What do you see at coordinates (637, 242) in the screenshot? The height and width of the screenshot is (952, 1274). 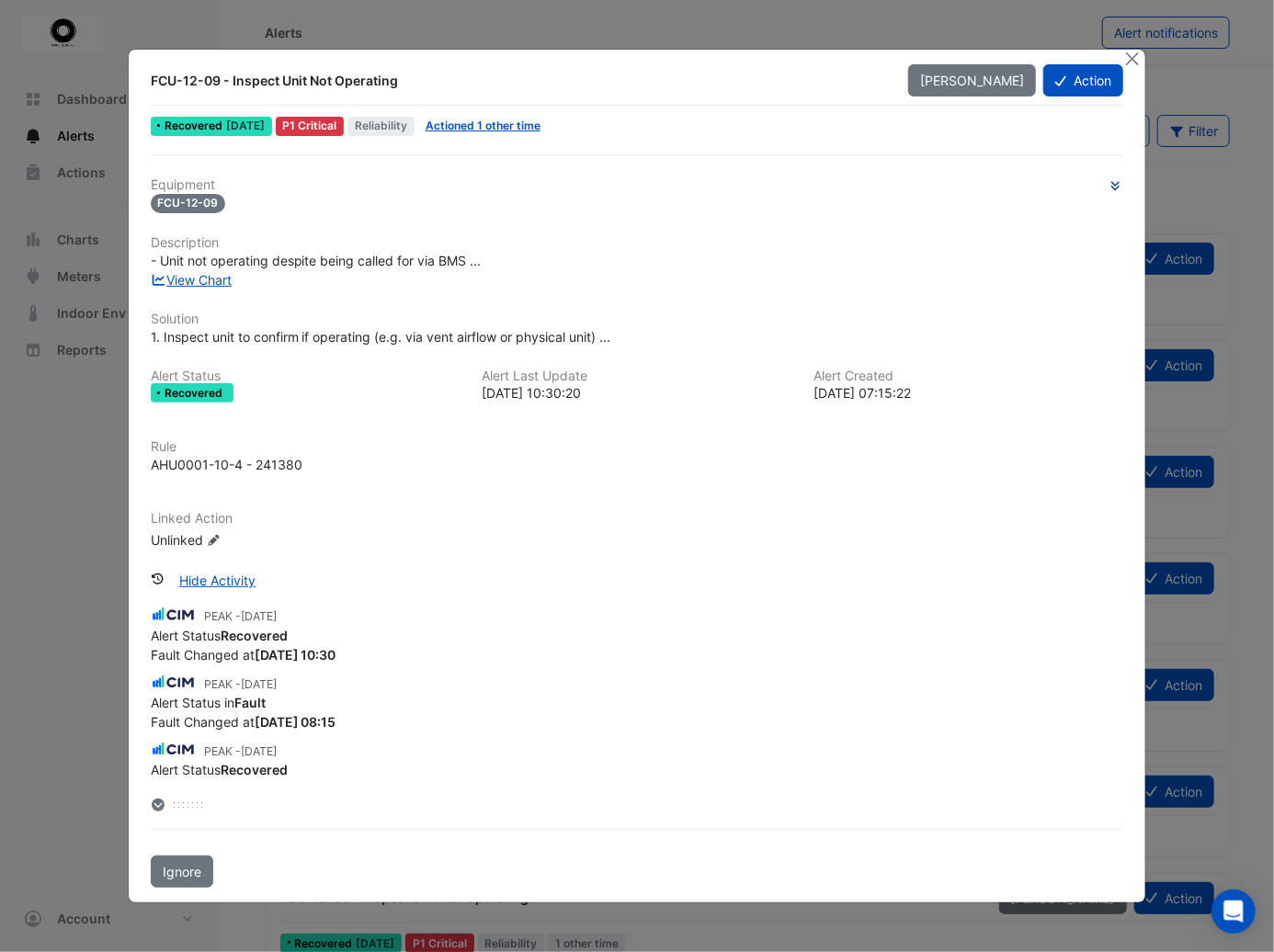 I see `h6: Description` at bounding box center [637, 242].